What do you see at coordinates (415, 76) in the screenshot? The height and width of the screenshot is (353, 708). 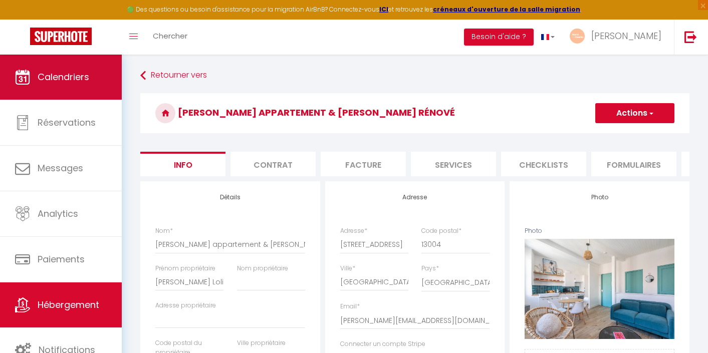 I see `a: Retourner vers` at bounding box center [415, 76].